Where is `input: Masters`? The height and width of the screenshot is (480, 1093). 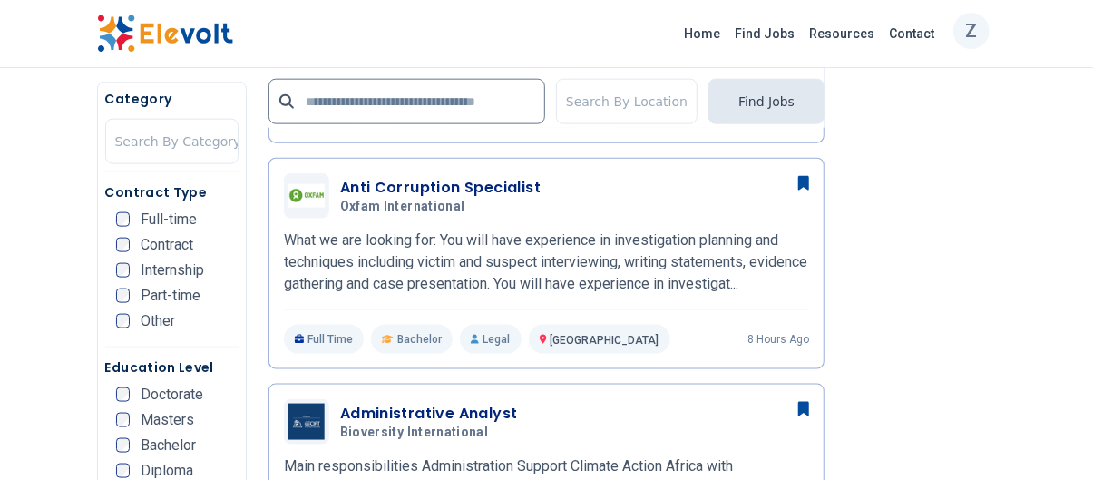 input: Masters is located at coordinates (123, 420).